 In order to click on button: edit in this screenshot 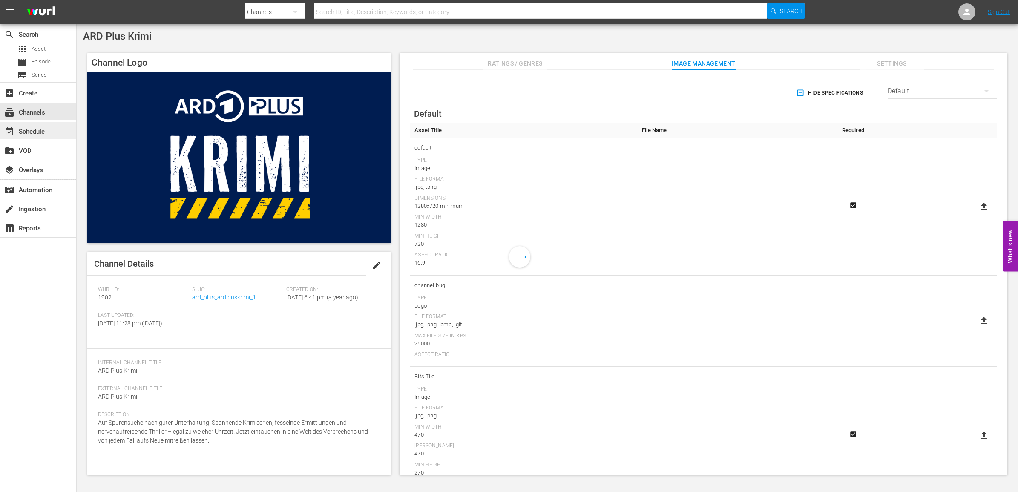, I will do `click(377, 265)`.